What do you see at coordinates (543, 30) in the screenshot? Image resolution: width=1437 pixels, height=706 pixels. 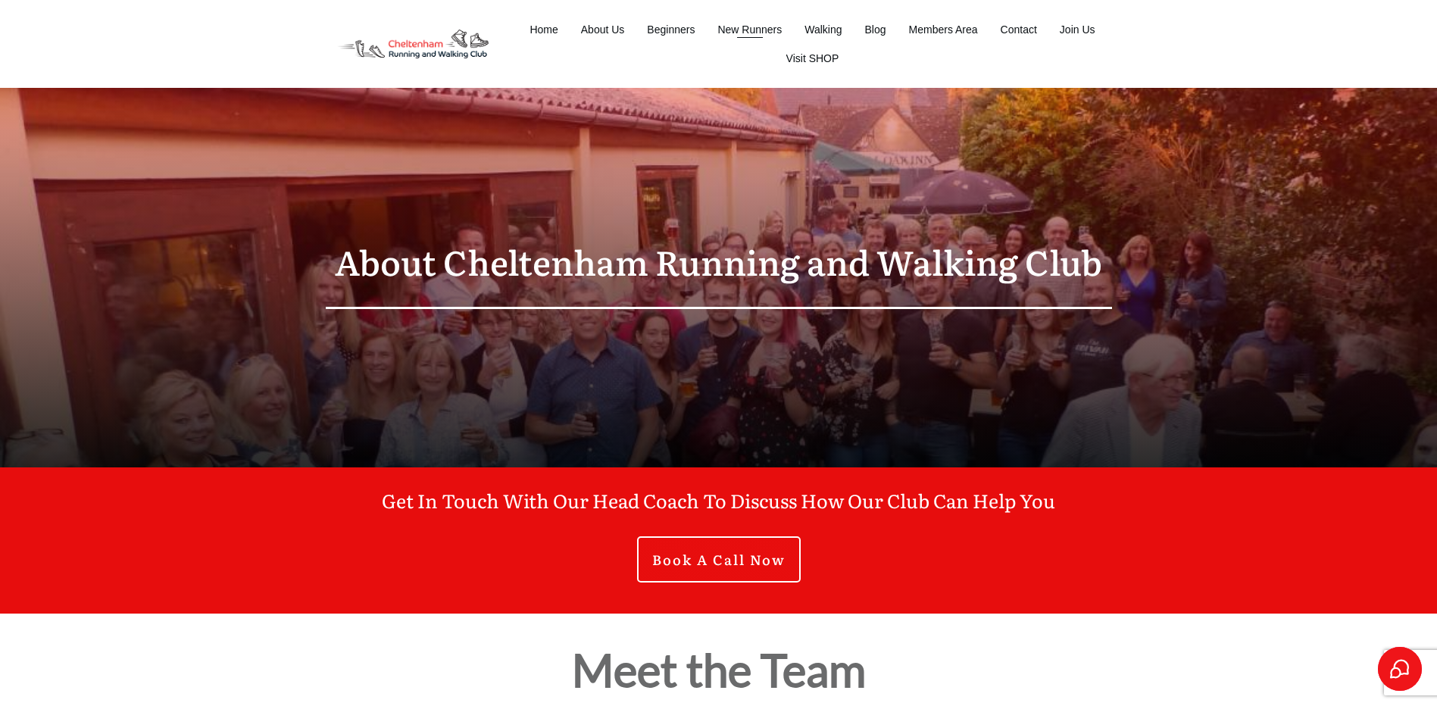 I see `span: Home` at bounding box center [543, 30].